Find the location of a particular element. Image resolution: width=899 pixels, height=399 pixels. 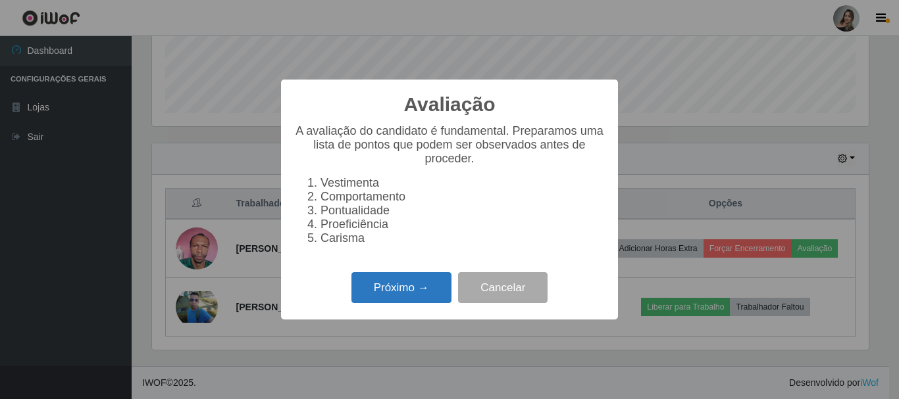

li: Vestimenta is located at coordinates (463, 183).